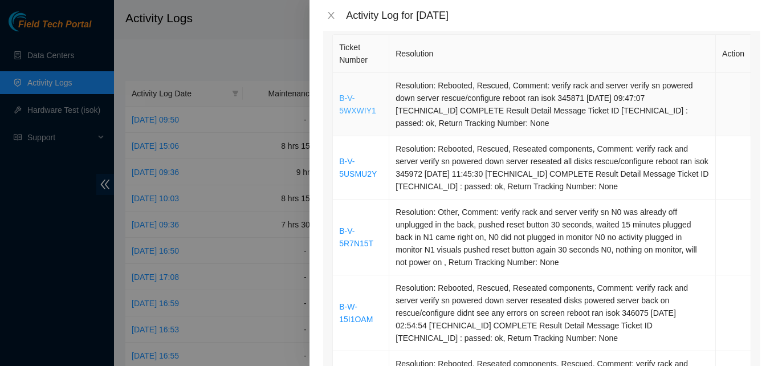 This screenshot has width=774, height=366. Describe the element at coordinates (331, 15) in the screenshot. I see `span: close` at that location.